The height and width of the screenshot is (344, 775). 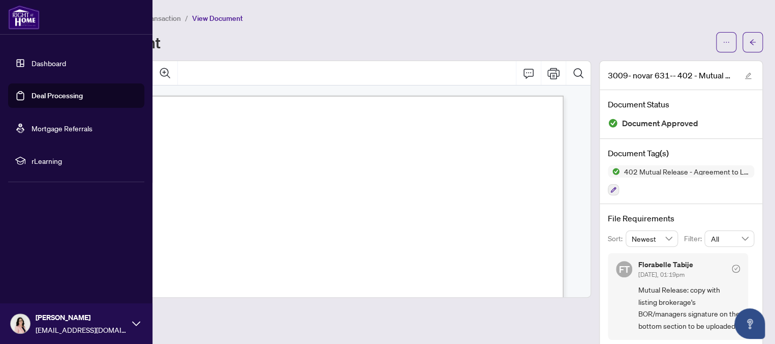 What do you see at coordinates (616, 238) in the screenshot?
I see `p: Sort:` at bounding box center [616, 238].